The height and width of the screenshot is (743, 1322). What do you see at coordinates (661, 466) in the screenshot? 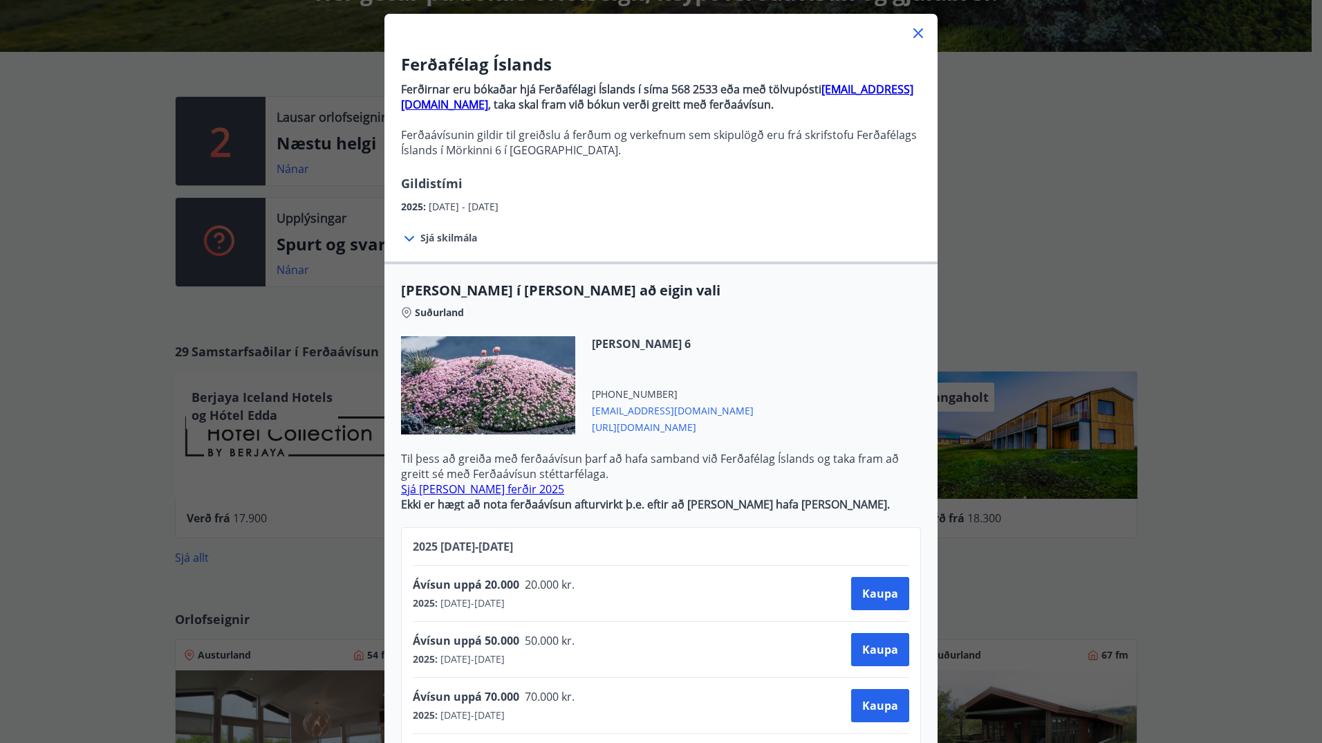
I see `p: Til þess að greiða með ferðaávísun þarf að hafa samband við Ferðafélag Íslands og taka fram að gr...` at bounding box center [661, 466].